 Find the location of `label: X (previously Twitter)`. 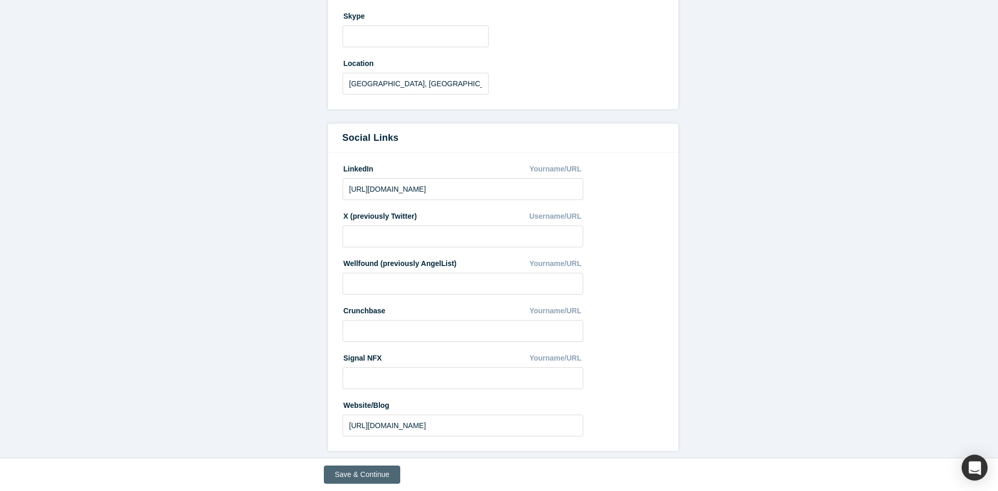

label: X (previously Twitter) is located at coordinates (379, 215).